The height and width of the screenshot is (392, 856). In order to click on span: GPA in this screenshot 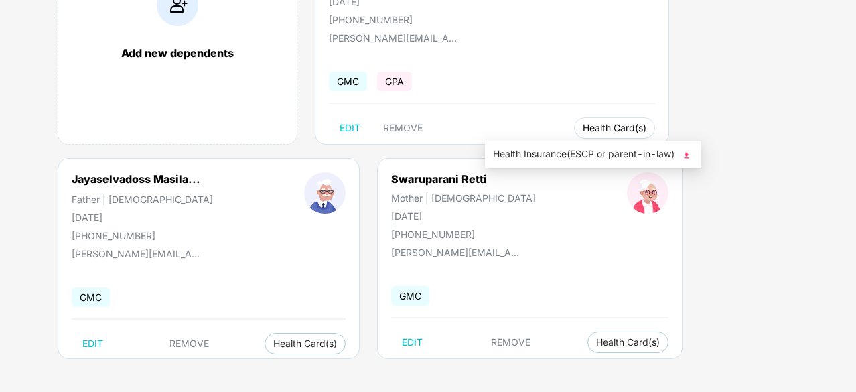, I will do `click(395, 81)`.